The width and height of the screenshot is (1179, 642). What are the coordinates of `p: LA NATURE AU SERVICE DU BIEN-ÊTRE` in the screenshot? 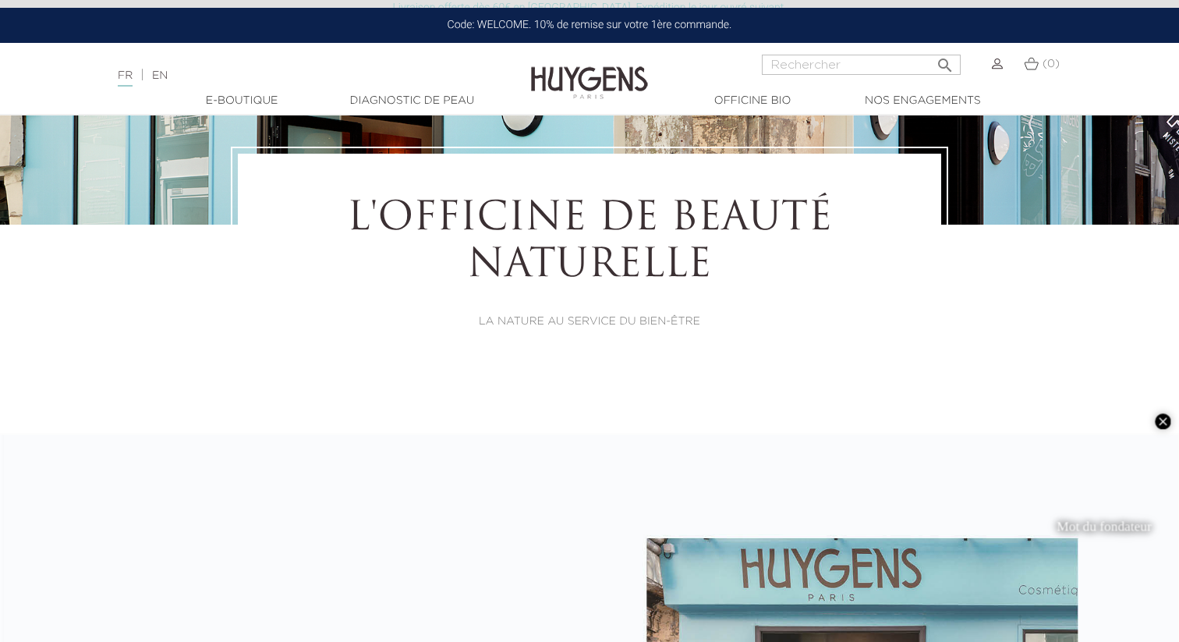 It's located at (590, 321).